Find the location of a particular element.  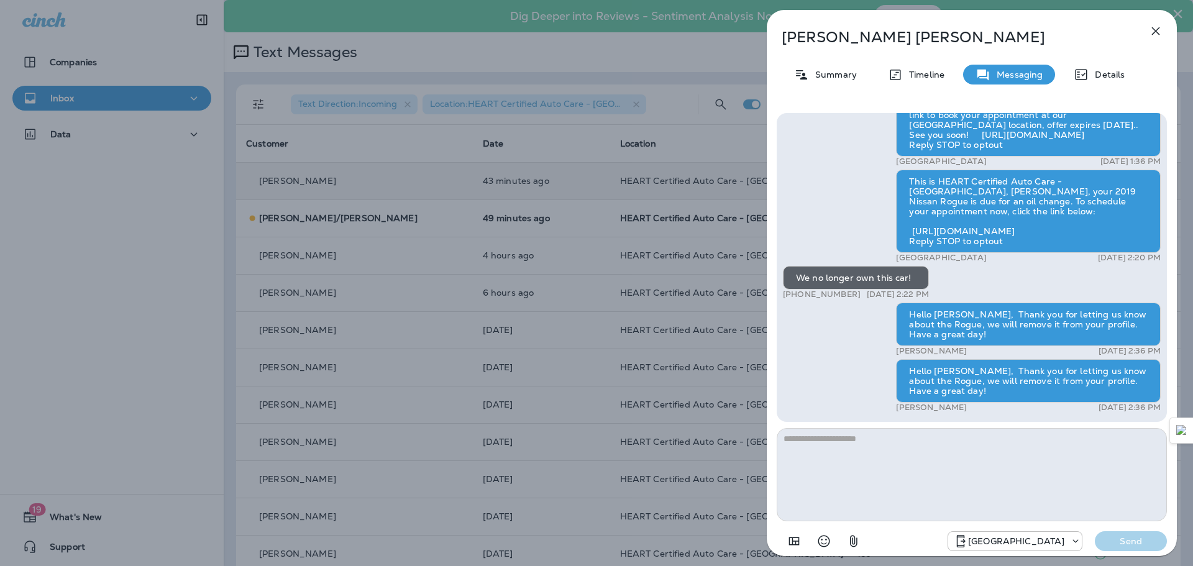

p: Messaging is located at coordinates (1016, 75).